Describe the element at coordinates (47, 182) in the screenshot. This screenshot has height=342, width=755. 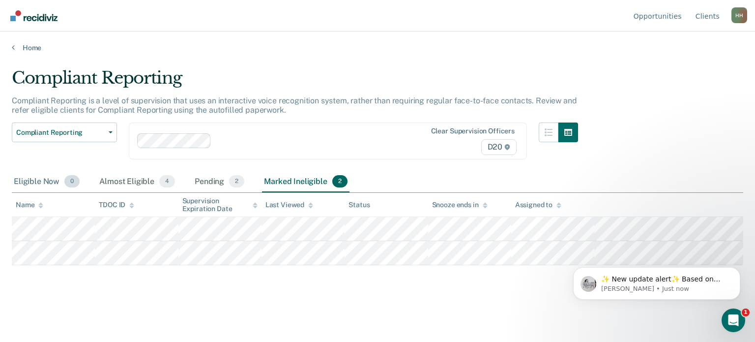
I see `div: Eligible Now0` at that location.